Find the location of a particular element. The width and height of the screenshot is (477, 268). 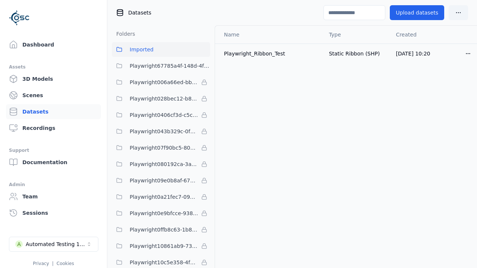

div: Admin is located at coordinates (53, 185).